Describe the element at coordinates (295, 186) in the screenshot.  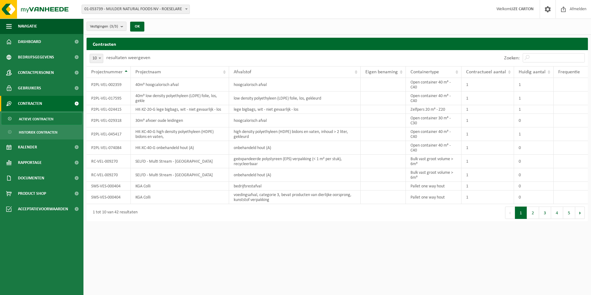
I see `td: bedrijfsrestafval` at that location.